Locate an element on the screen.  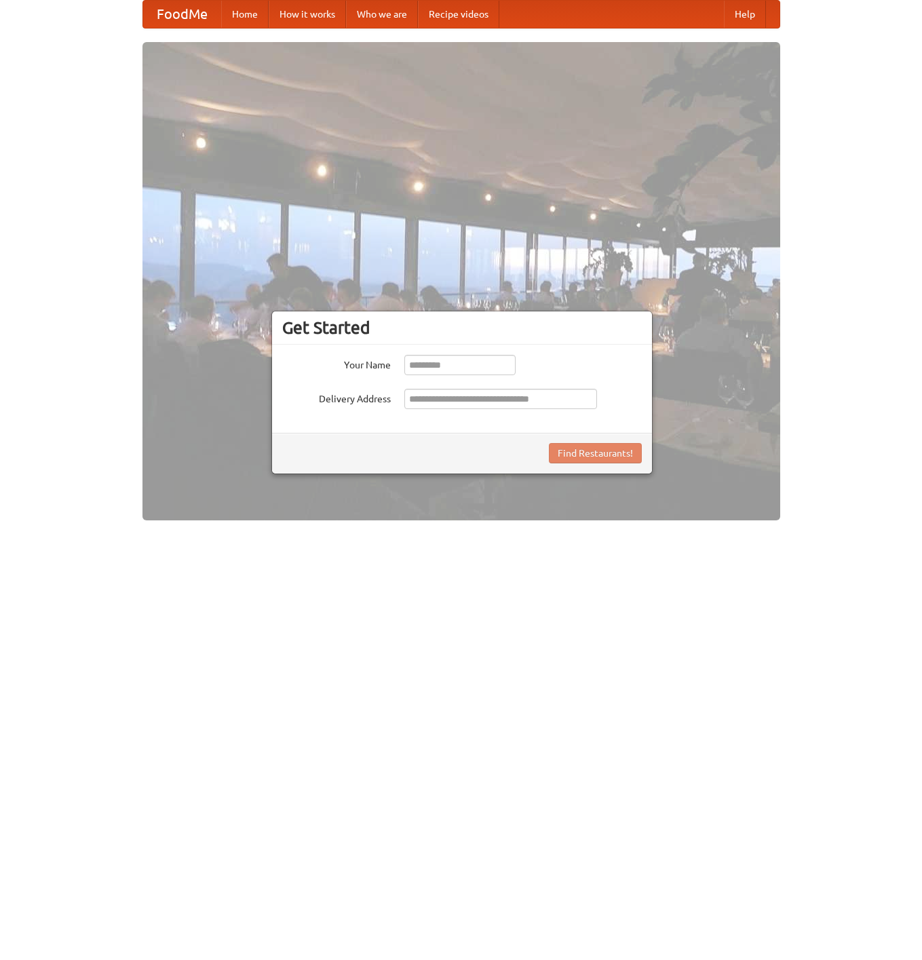
a: Who we are is located at coordinates (382, 14).